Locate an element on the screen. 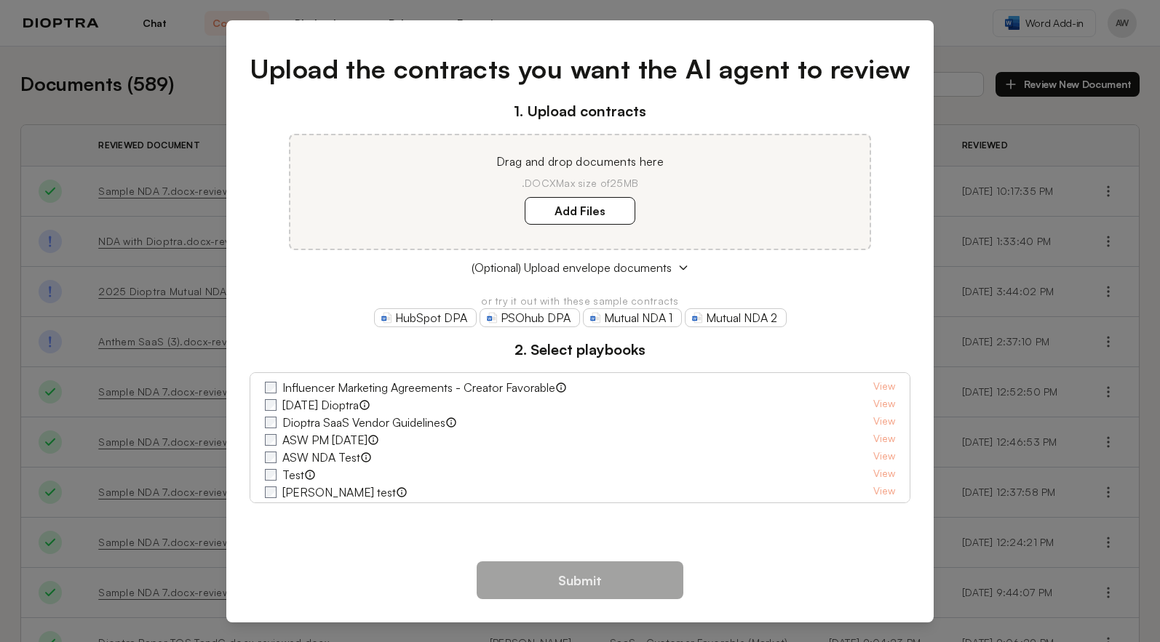 Image resolution: width=1160 pixels, height=642 pixels. h3: 2. Select playbooks is located at coordinates (580, 350).